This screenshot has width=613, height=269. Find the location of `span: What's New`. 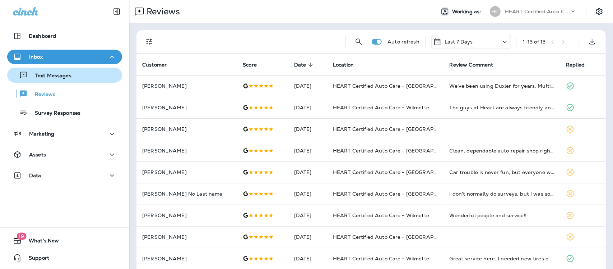

span: What's New is located at coordinates (40, 242).